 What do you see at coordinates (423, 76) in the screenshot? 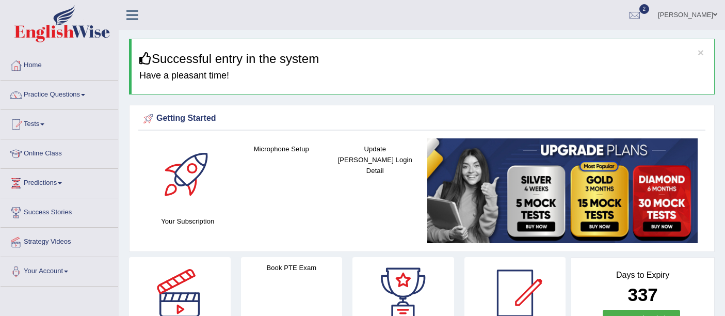
I see `h4: Have a pleasant time!` at bounding box center [423, 76].